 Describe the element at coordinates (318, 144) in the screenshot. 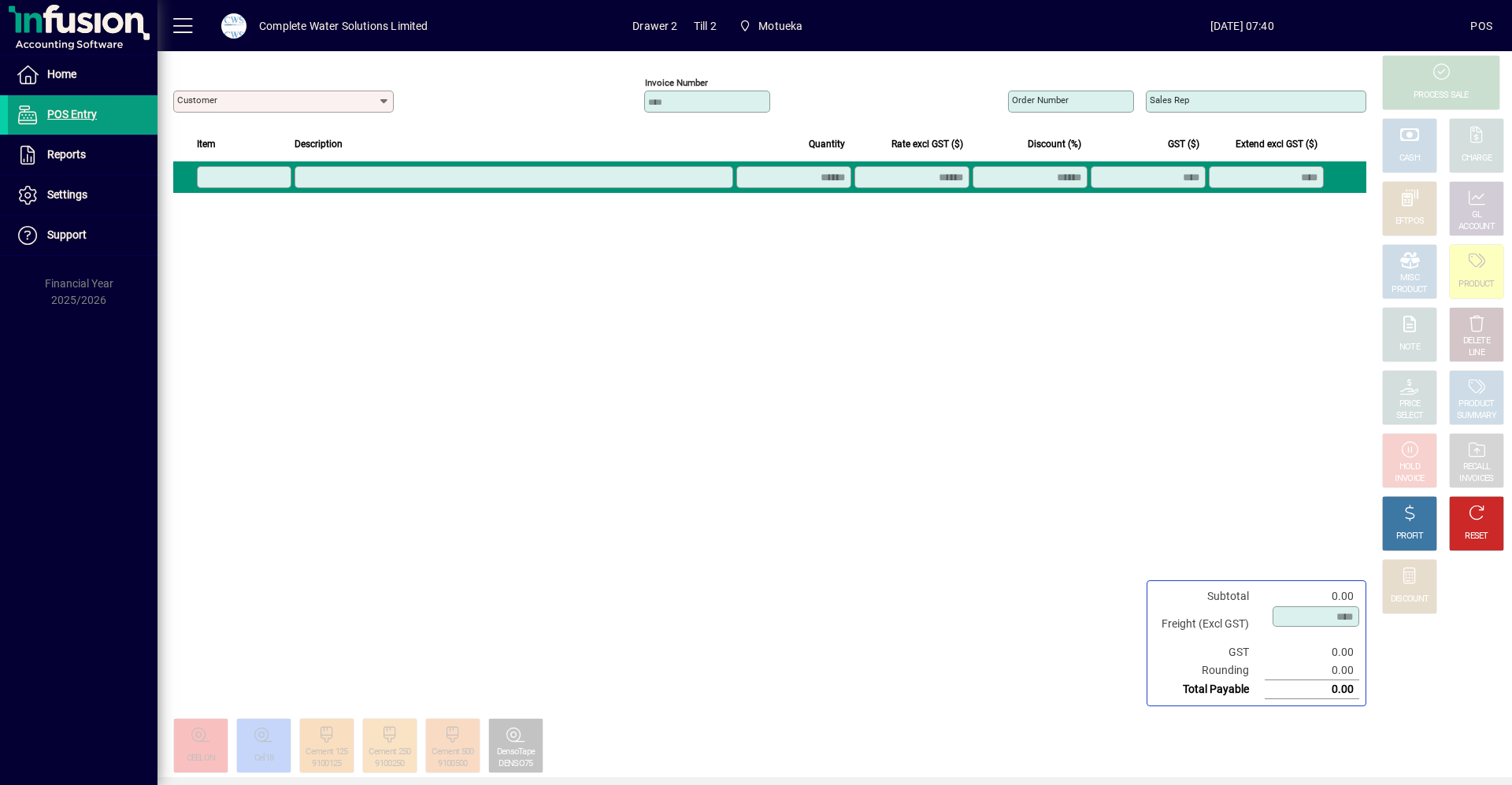

I see `span: Description` at that location.